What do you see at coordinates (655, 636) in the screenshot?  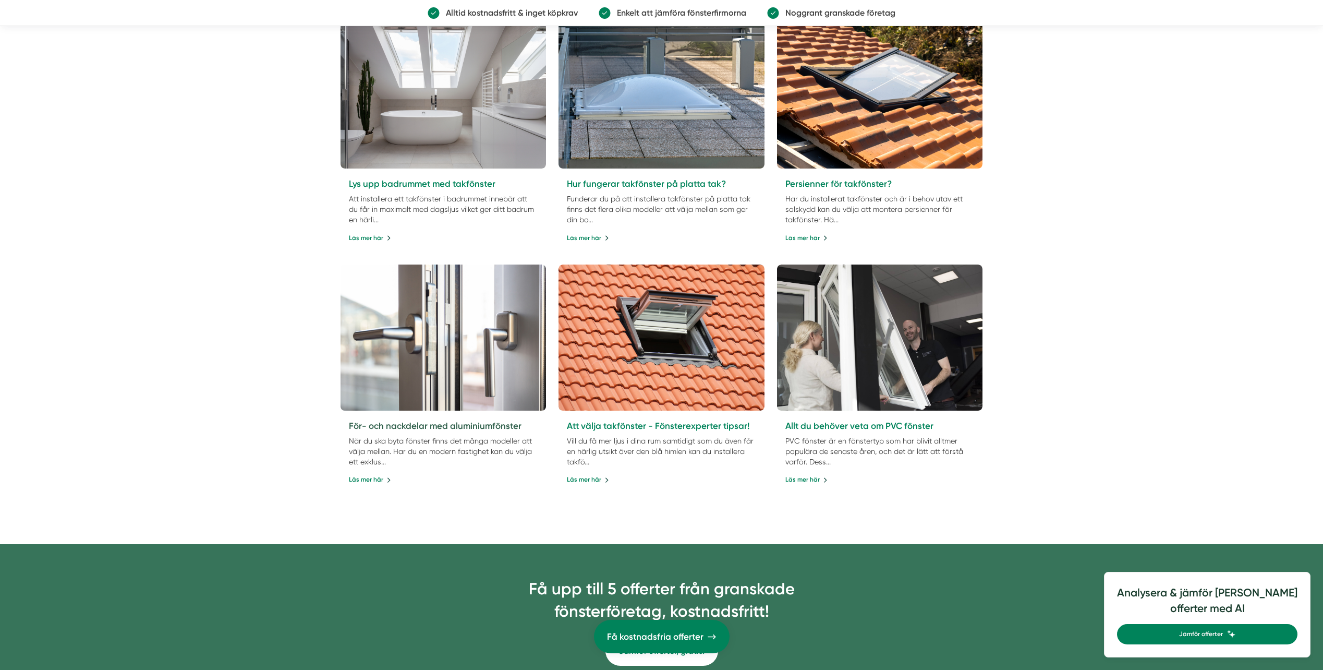 I see `span: Få kostnadsfria offerter` at bounding box center [655, 636].